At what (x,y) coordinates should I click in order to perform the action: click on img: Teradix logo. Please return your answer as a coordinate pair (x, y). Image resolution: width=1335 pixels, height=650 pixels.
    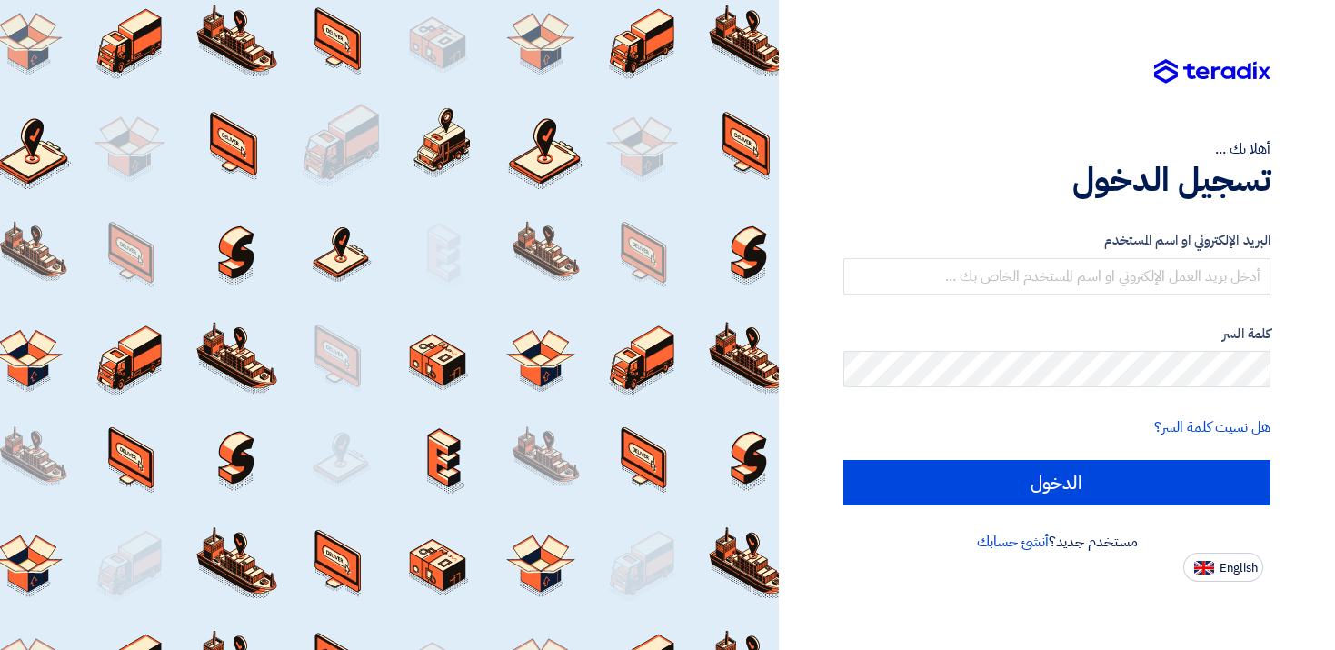
    Looking at the image, I should click on (1212, 72).